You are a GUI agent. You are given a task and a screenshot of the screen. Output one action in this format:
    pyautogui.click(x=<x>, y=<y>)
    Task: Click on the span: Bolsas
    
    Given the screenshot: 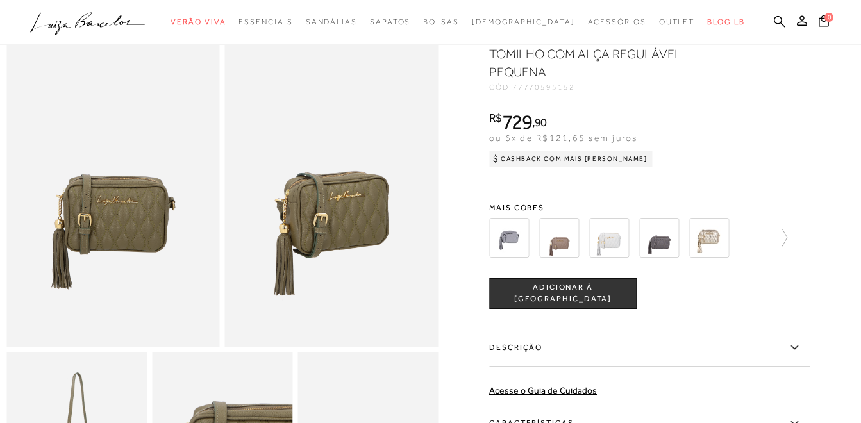 What is the action you would take?
    pyautogui.click(x=441, y=22)
    